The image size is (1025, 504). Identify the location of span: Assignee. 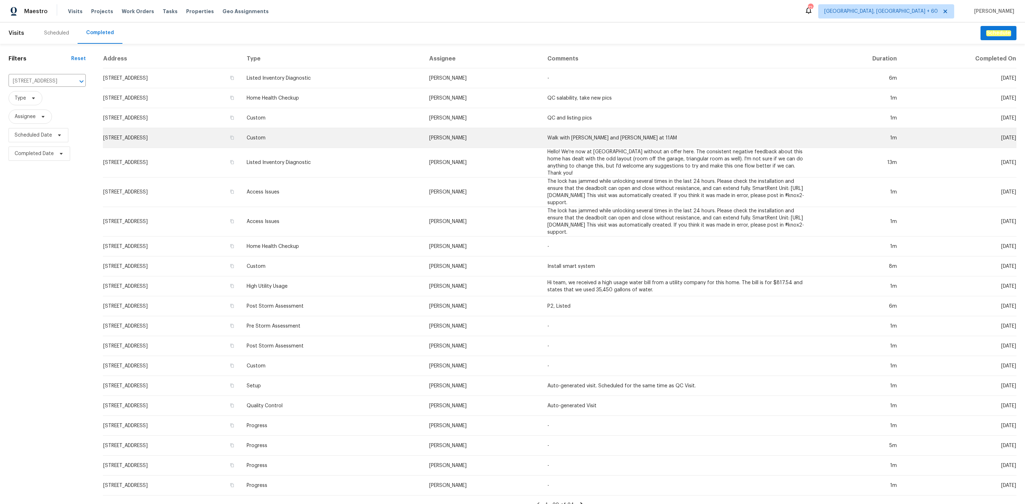
(25, 117).